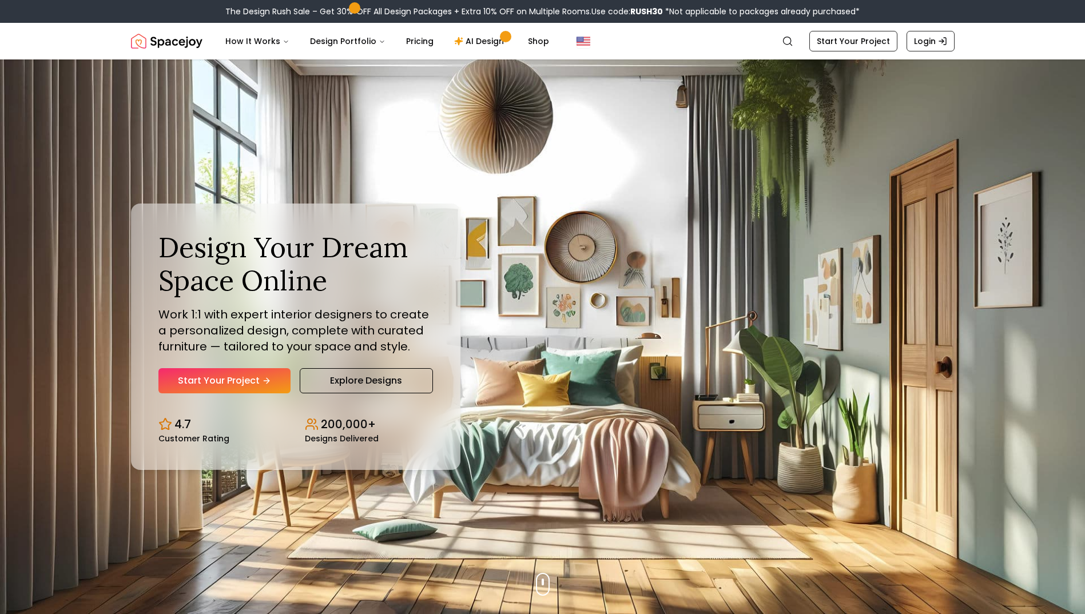 Image resolution: width=1085 pixels, height=614 pixels. I want to click on p: Work 1:1 with expert interior designers to create a personalized design, complete with curated fu..., so click(296, 331).